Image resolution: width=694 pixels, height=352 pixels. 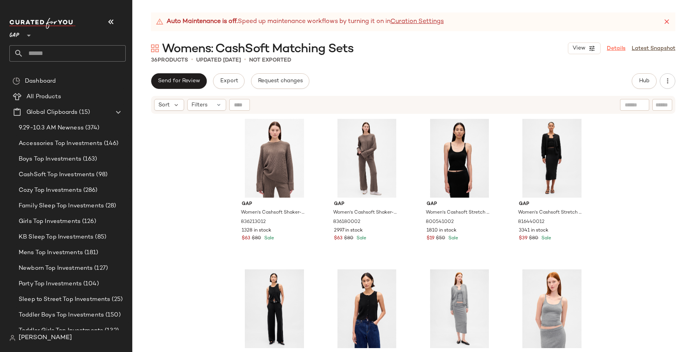 I want to click on button: View, so click(x=584, y=48).